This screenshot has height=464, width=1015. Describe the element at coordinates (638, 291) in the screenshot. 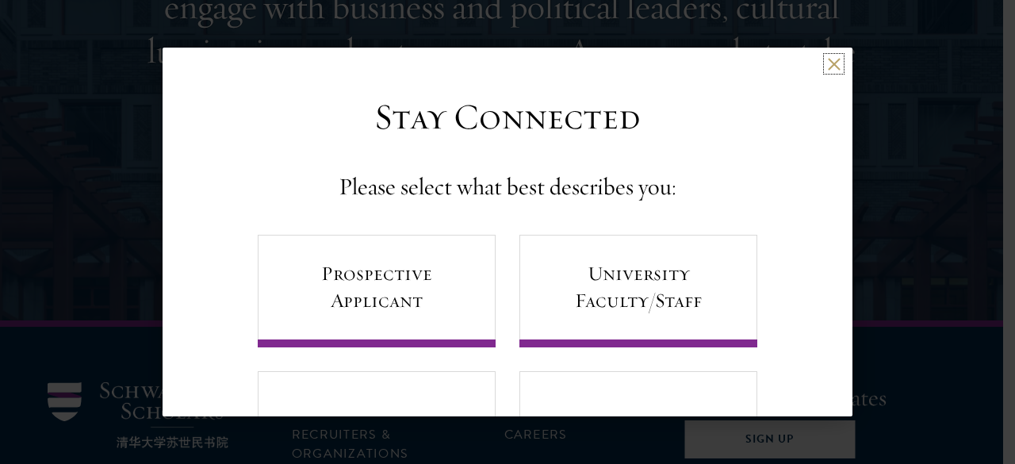

I see `a: University Faculty/Staff` at that location.